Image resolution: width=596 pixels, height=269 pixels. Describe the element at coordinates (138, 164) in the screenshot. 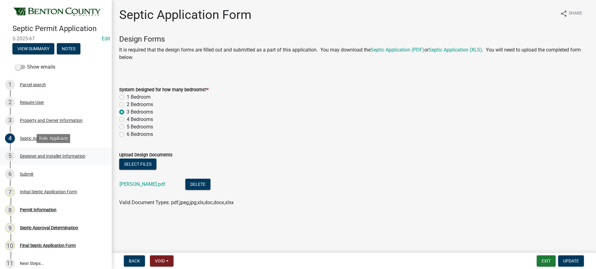

I see `button: Select files` at that location.